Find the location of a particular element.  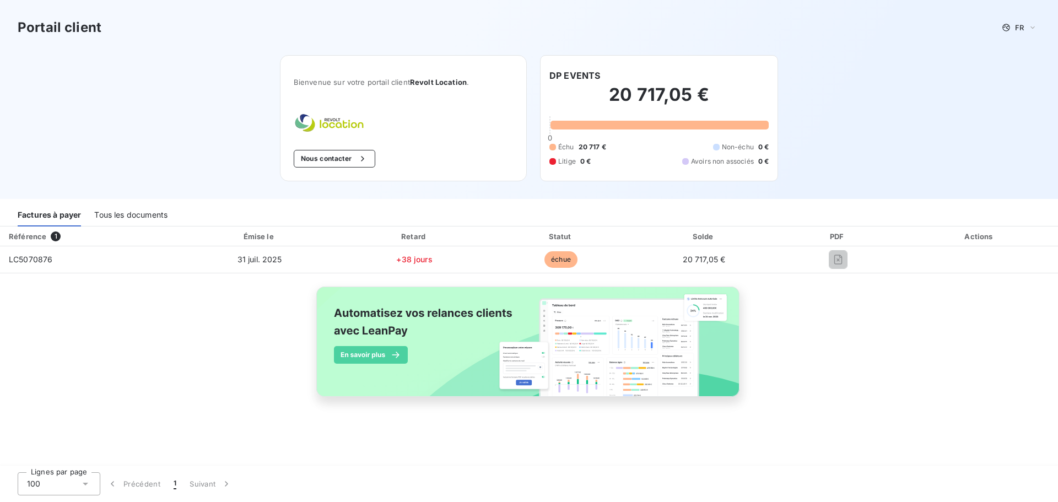

div: Émise le is located at coordinates (260, 236).